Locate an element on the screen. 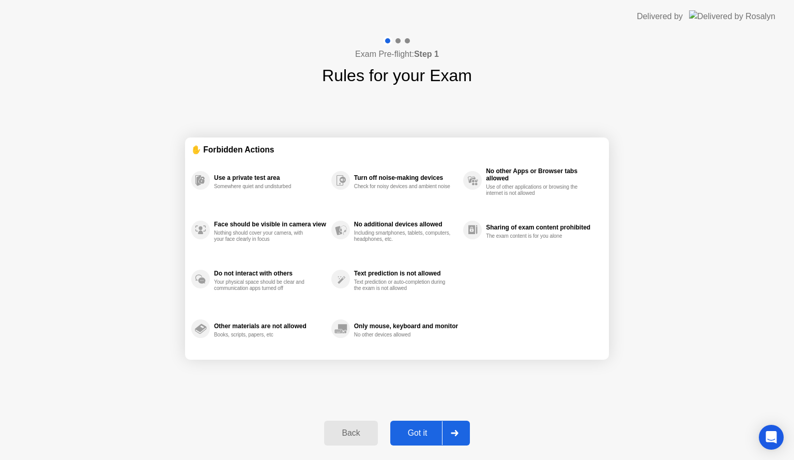 Image resolution: width=794 pixels, height=460 pixels. div: The exam content is for you alone is located at coordinates (534, 236).